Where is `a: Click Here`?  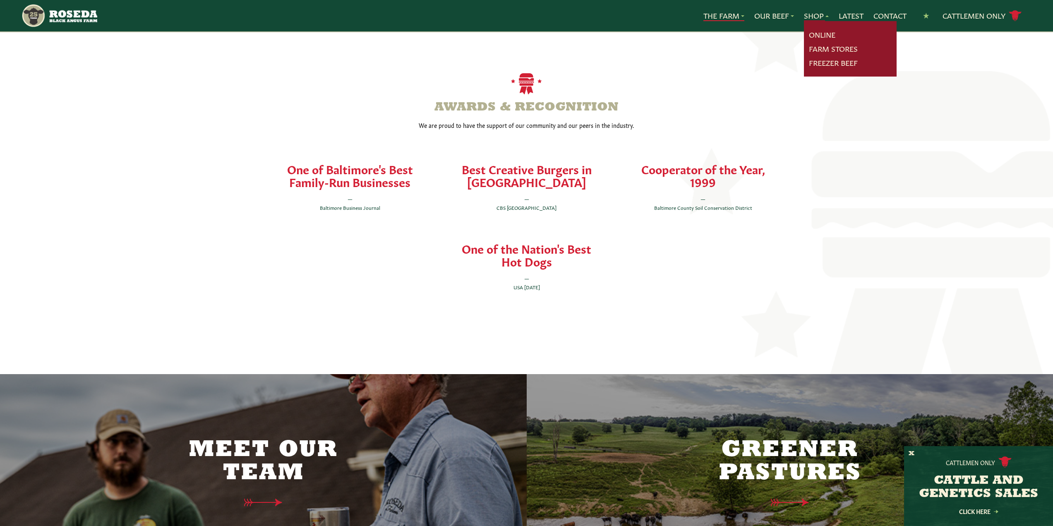 a: Click Here is located at coordinates (978, 511).